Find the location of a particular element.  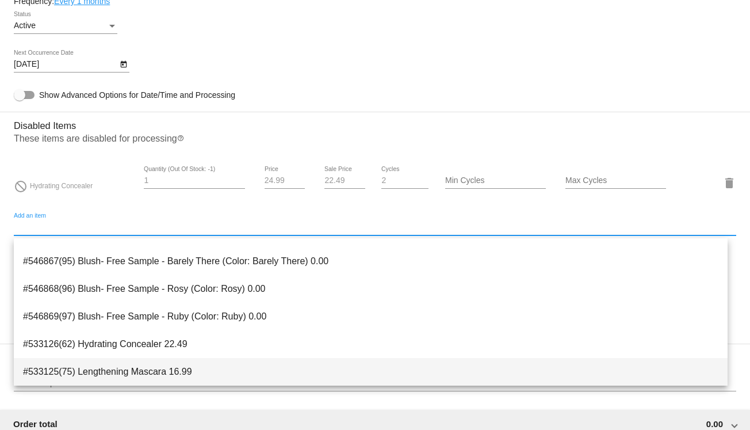

input: Add an item is located at coordinates (375, 227).